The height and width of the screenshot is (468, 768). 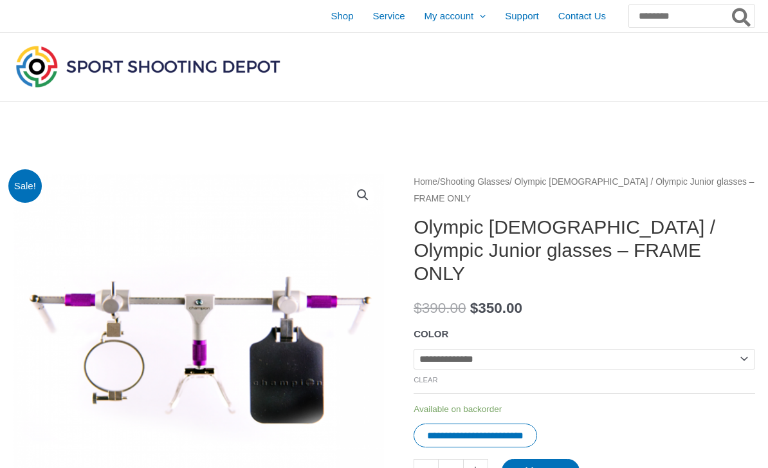 I want to click on span: Sale!, so click(x=25, y=186).